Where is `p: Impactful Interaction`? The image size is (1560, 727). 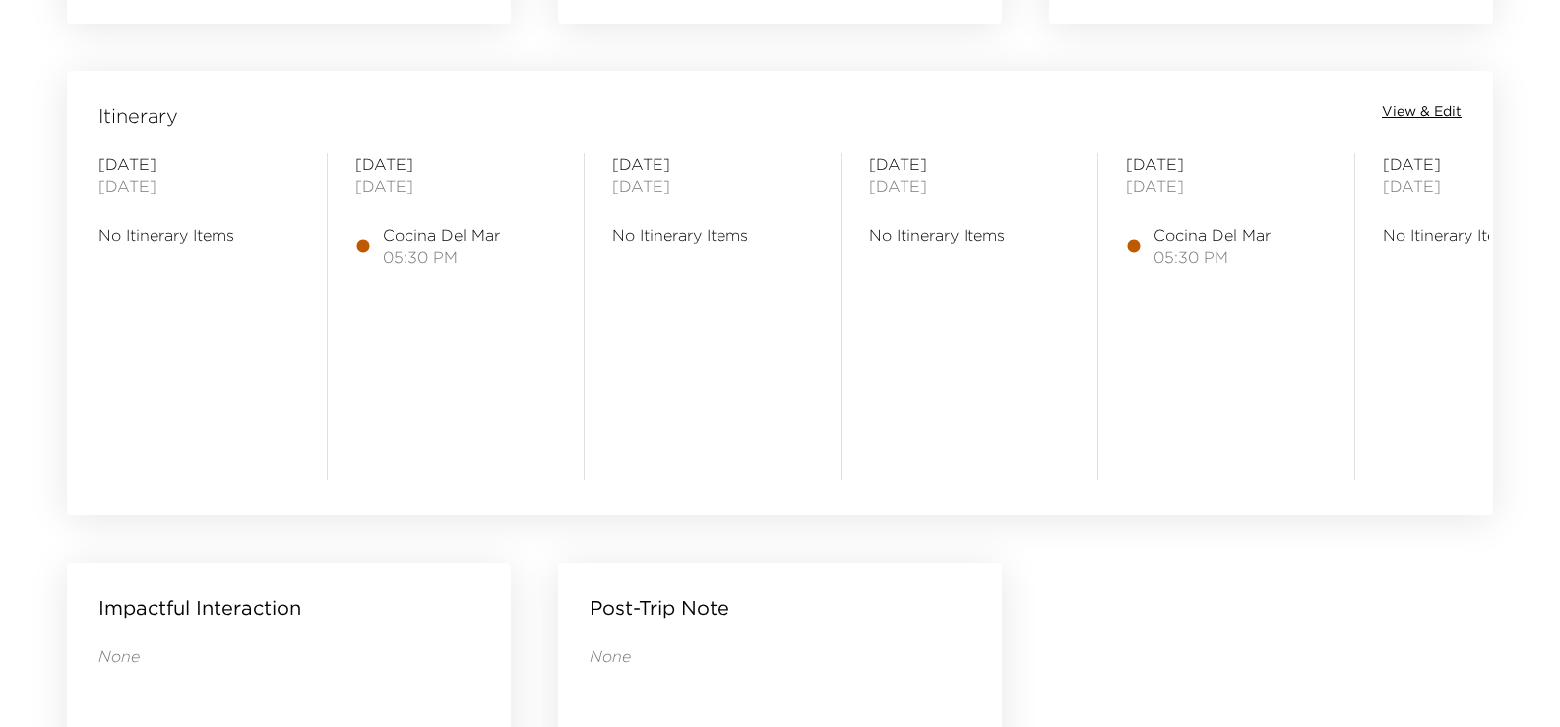
p: Impactful Interaction is located at coordinates (200, 608).